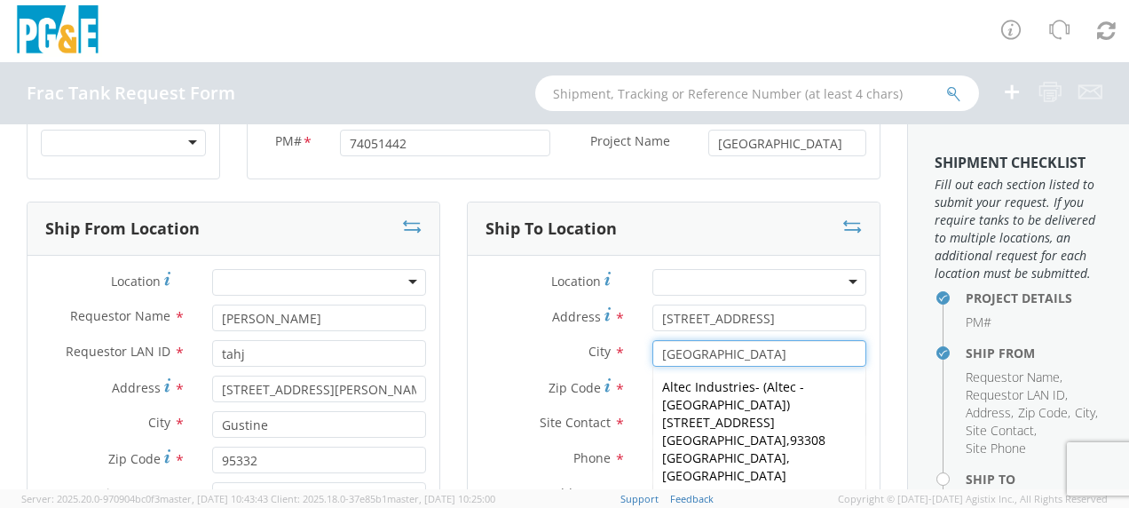  Describe the element at coordinates (1034, 478) in the screenshot. I see `h4: Ship To` at that location.